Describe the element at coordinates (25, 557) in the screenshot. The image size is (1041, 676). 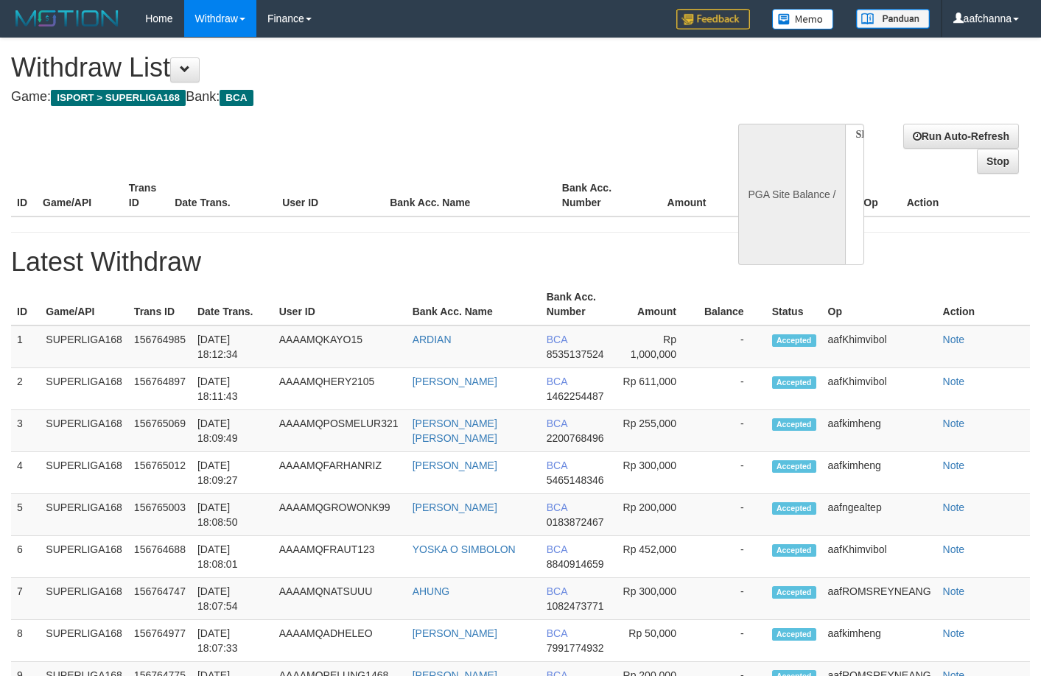
I see `td: 6` at that location.